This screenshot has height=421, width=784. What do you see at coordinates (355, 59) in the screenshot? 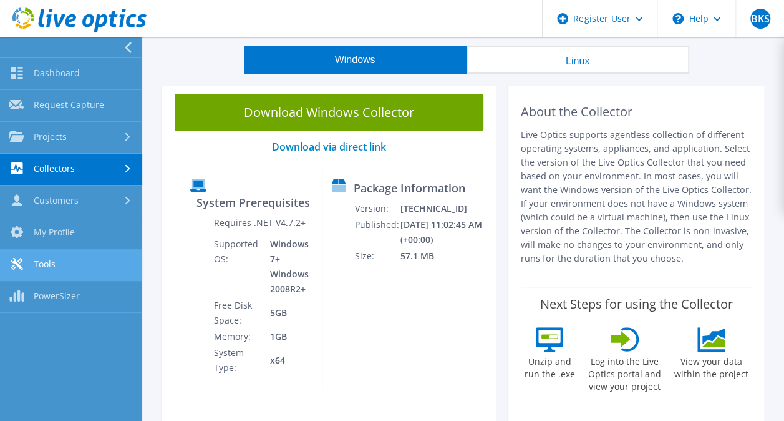
I see `button: Windows` at bounding box center [355, 59].